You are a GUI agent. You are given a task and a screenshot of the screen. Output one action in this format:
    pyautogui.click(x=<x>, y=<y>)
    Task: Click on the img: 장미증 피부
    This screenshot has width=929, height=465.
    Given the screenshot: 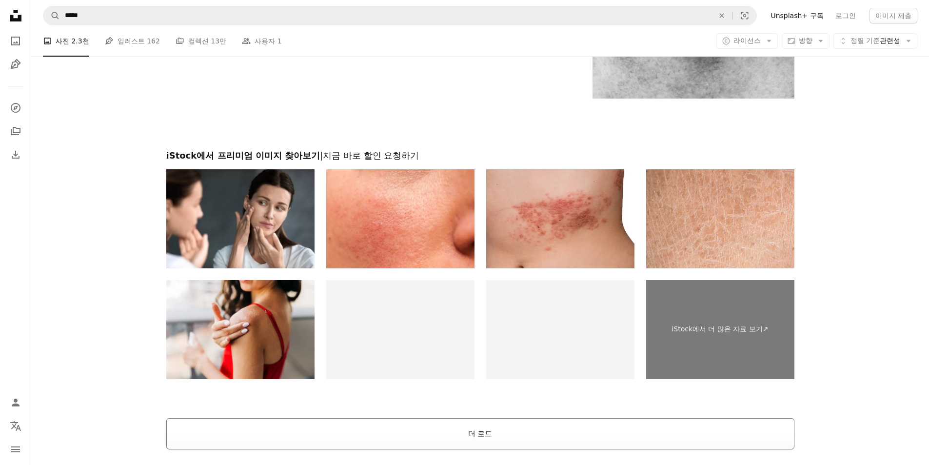 What is the action you would take?
    pyautogui.click(x=400, y=218)
    